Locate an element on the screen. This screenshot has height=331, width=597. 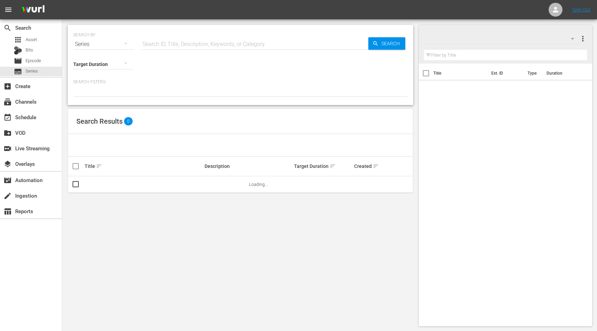
span: Ingestion is located at coordinates (8, 196).